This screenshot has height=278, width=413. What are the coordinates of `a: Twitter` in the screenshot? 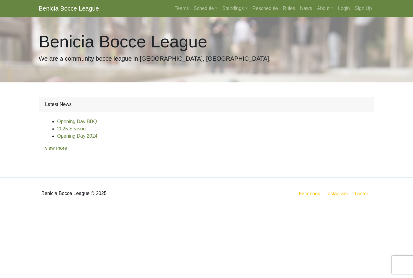 It's located at (363, 194).